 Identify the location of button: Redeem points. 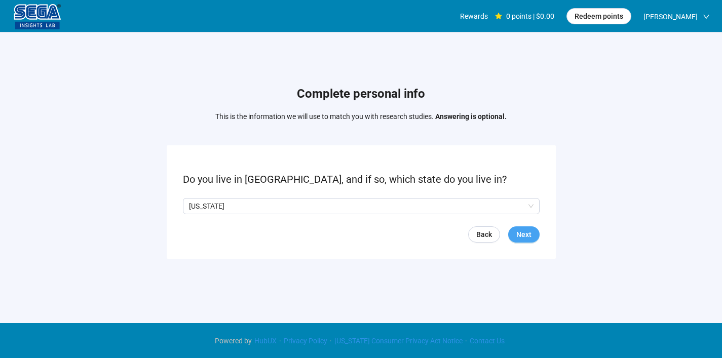
(599, 16).